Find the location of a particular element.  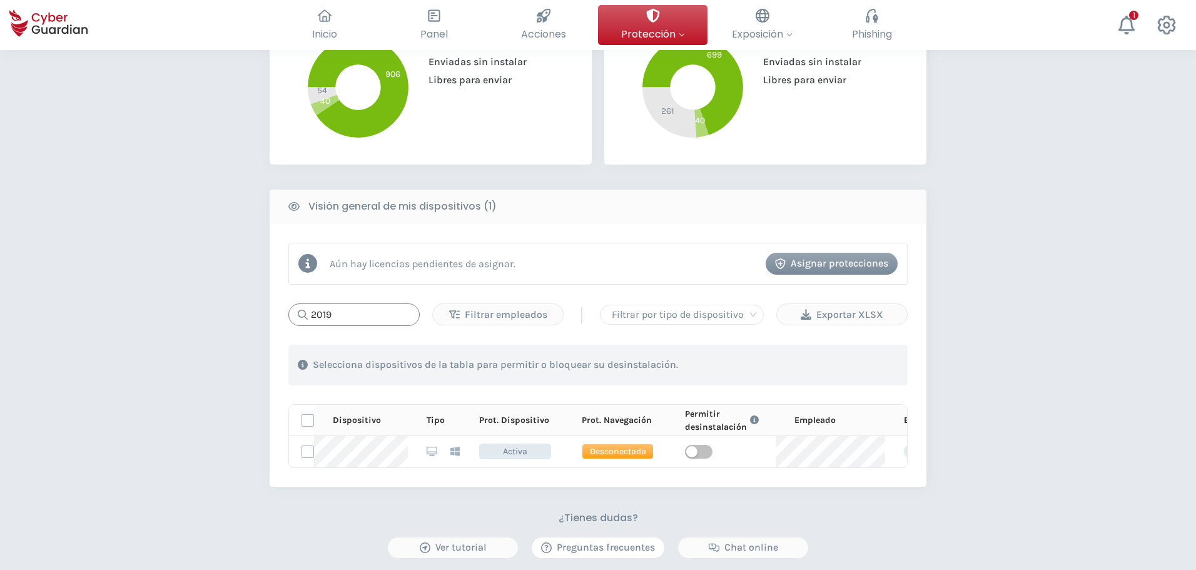

span: Panel is located at coordinates (434, 34).